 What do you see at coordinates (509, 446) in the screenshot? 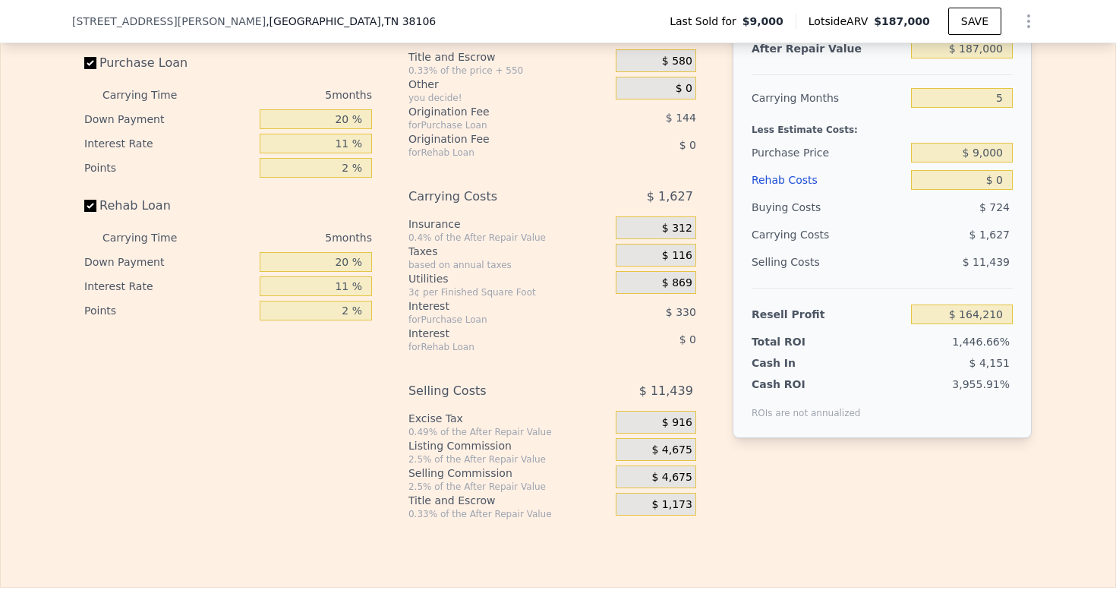
I see `div: Listing Commission` at bounding box center [509, 446].